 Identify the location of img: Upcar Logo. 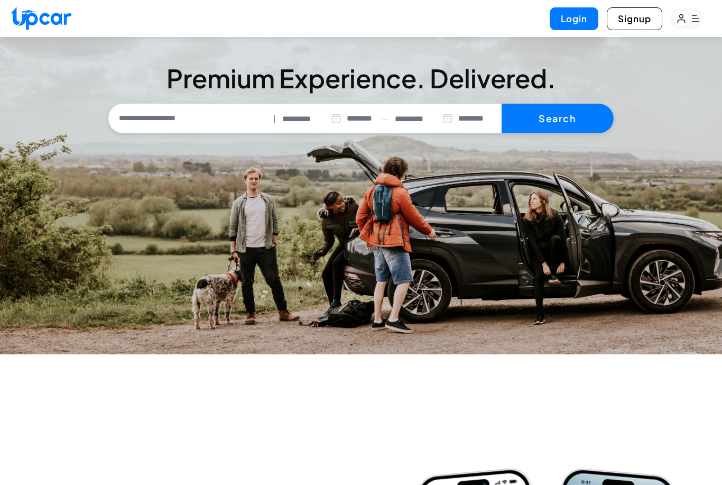
(41, 18).